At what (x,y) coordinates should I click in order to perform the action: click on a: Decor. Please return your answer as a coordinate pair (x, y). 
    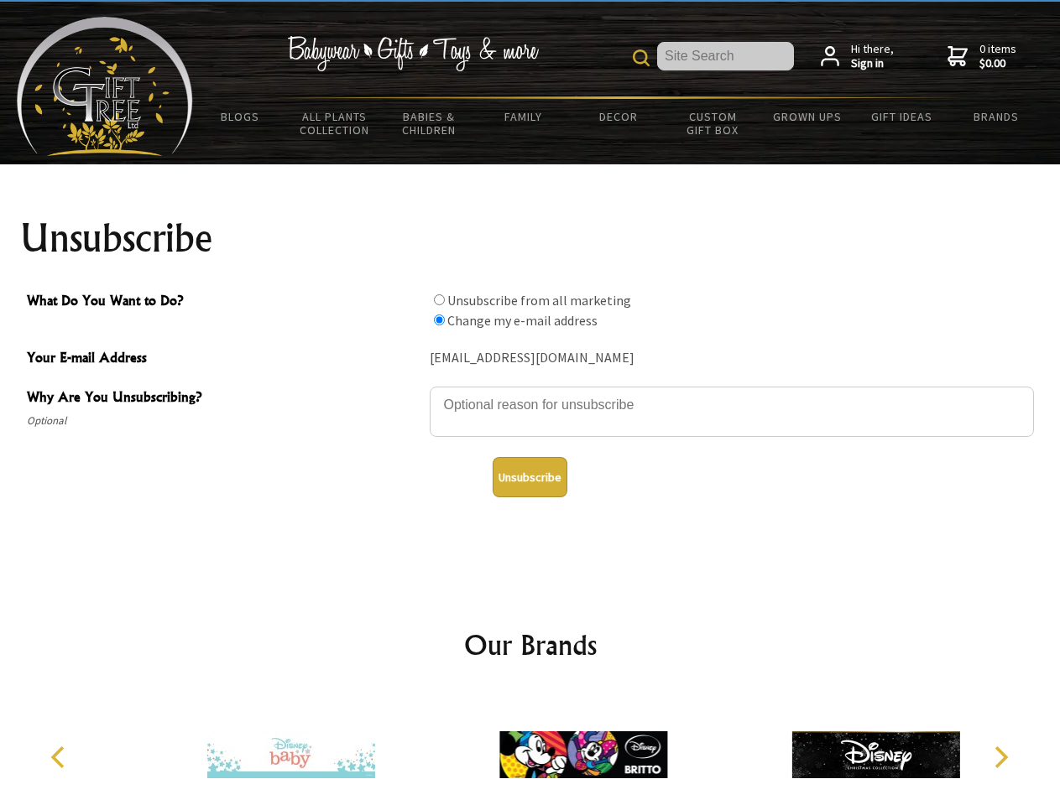
    Looking at the image, I should click on (617, 117).